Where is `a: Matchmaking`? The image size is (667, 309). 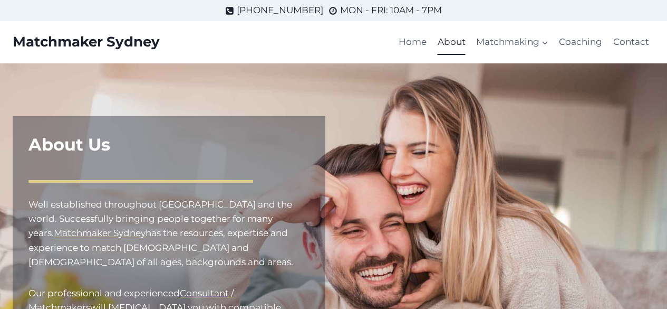 a: Matchmaking is located at coordinates (512, 42).